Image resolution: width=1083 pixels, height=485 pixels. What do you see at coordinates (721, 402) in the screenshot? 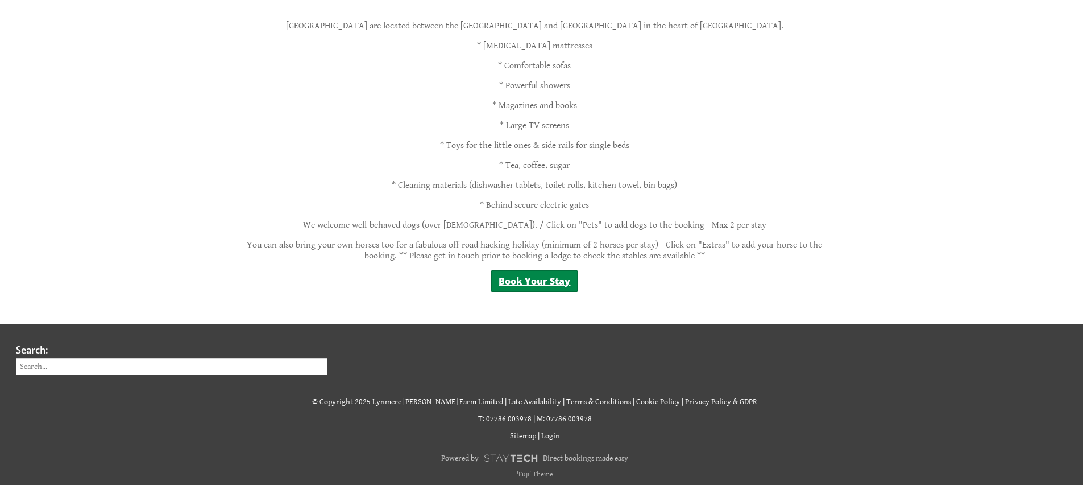
I see `a: Privacy Policy & GDPR` at bounding box center [721, 402].